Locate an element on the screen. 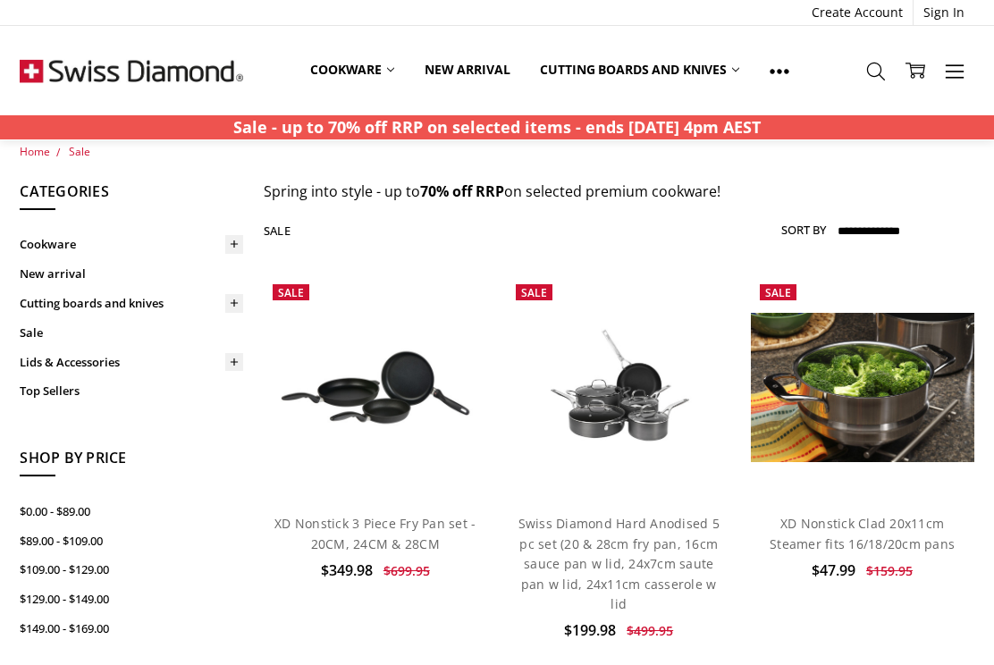 This screenshot has width=994, height=665. span: Spring into style - up to on selected premium cookware! is located at coordinates (492, 191).